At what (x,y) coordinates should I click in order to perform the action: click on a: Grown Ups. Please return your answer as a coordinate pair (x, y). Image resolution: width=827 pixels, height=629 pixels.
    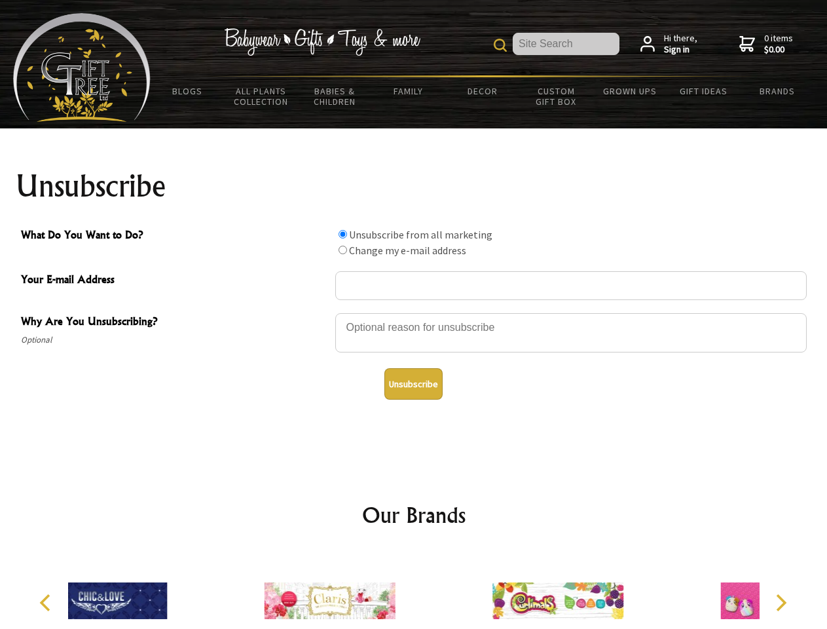
    Looking at the image, I should click on (629, 91).